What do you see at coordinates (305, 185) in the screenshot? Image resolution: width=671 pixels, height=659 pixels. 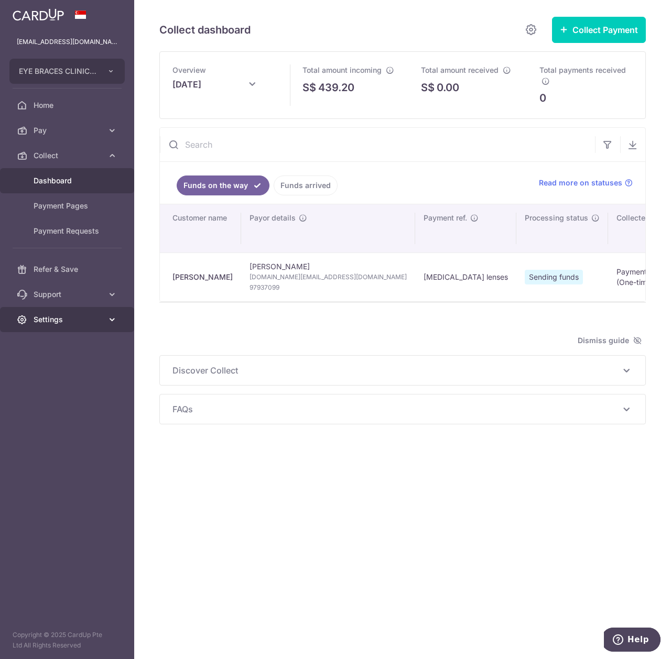 I see `a: Funds arrived` at bounding box center [305, 185].